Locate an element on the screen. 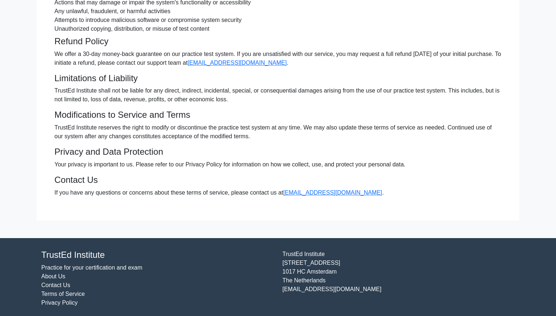 The height and width of the screenshot is (316, 556). h4: Modifications to Service and Terms is located at coordinates (278, 115).